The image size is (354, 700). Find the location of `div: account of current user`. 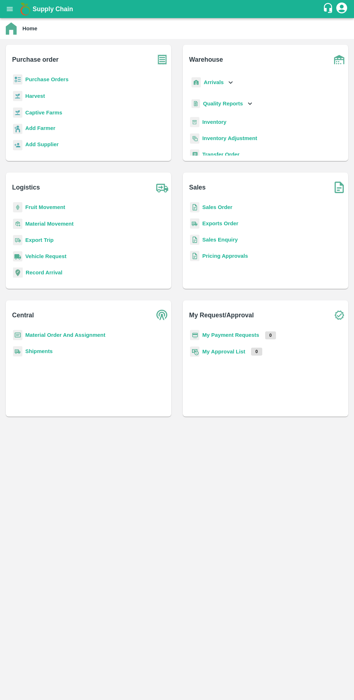

div: account of current user is located at coordinates (342, 9).